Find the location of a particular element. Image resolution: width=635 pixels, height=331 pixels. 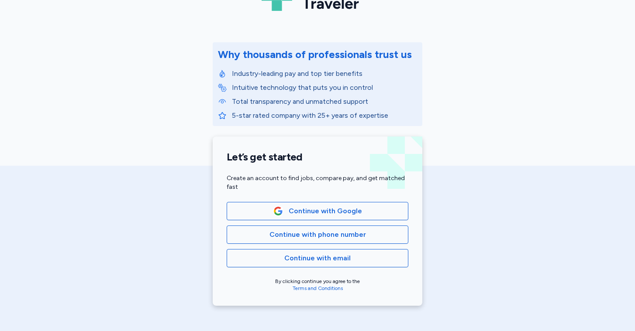

h1: Let’s get started is located at coordinates (317, 157).